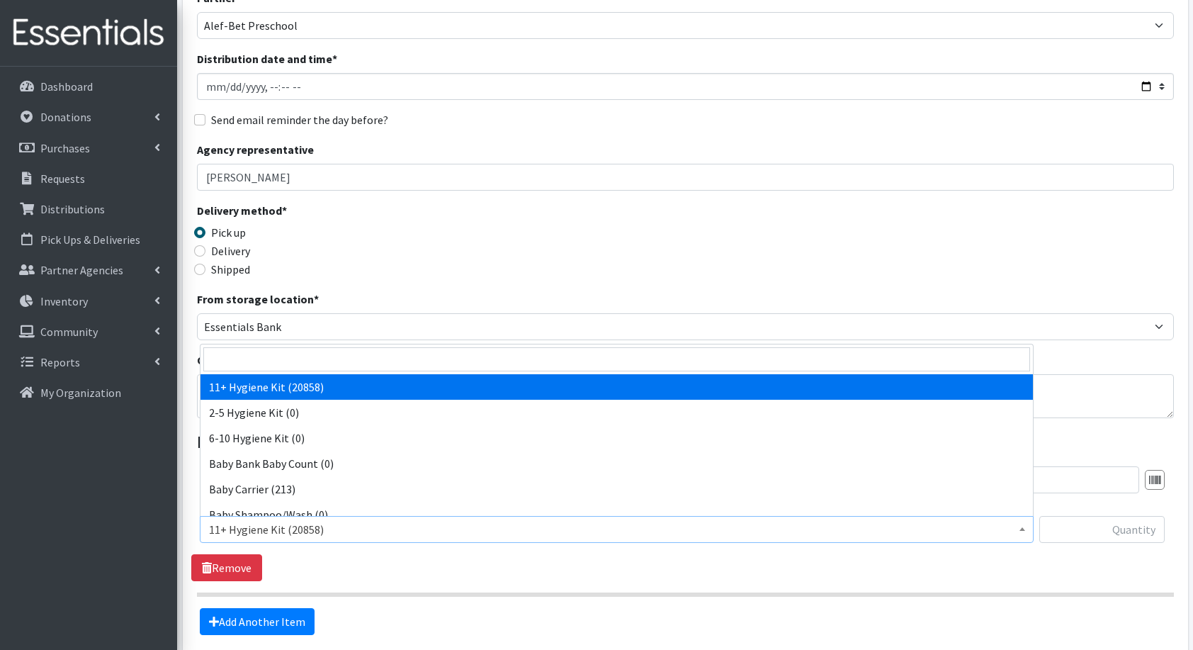 This screenshot has height=650, width=1193. I want to click on p: Pick Ups & Deliveries, so click(90, 239).